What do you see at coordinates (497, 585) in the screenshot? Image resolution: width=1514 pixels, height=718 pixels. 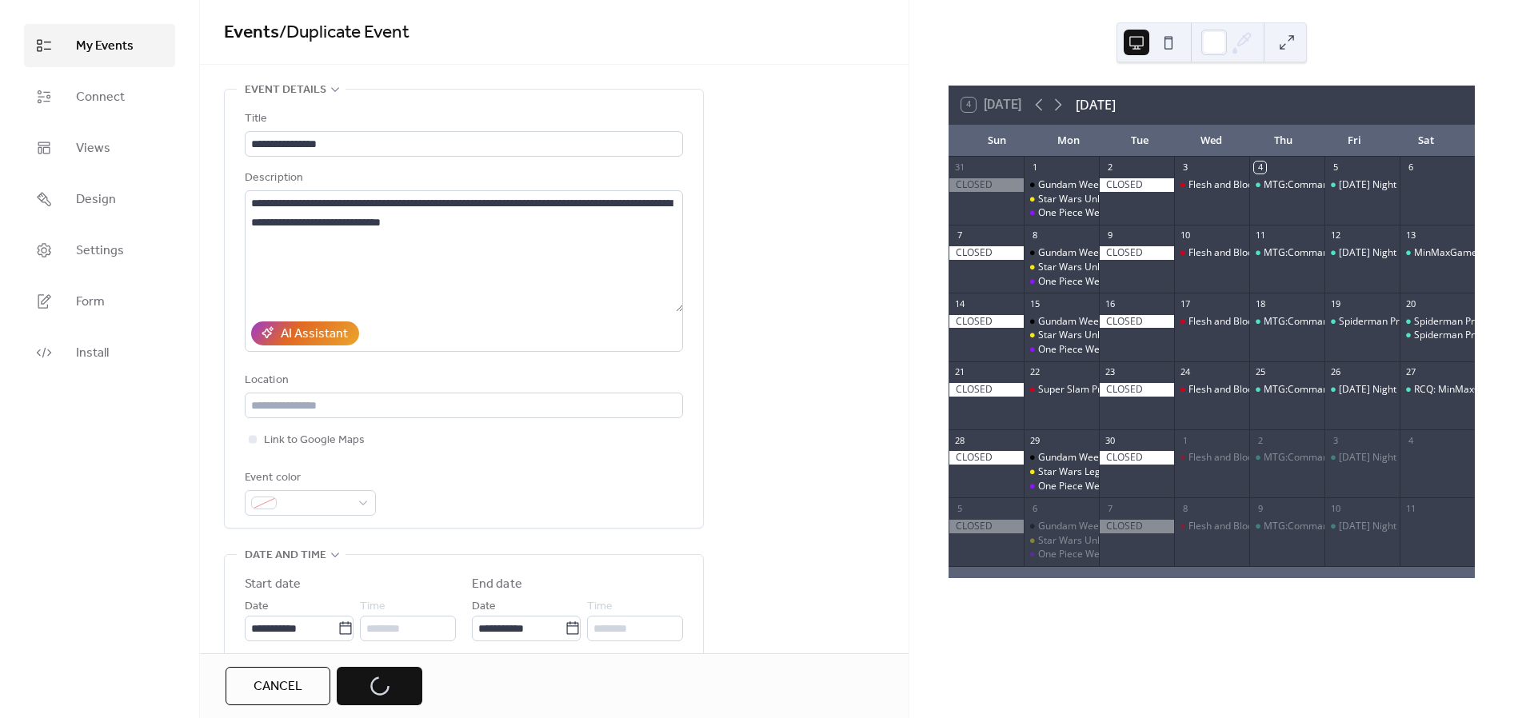 I see `div: End date` at bounding box center [497, 585].